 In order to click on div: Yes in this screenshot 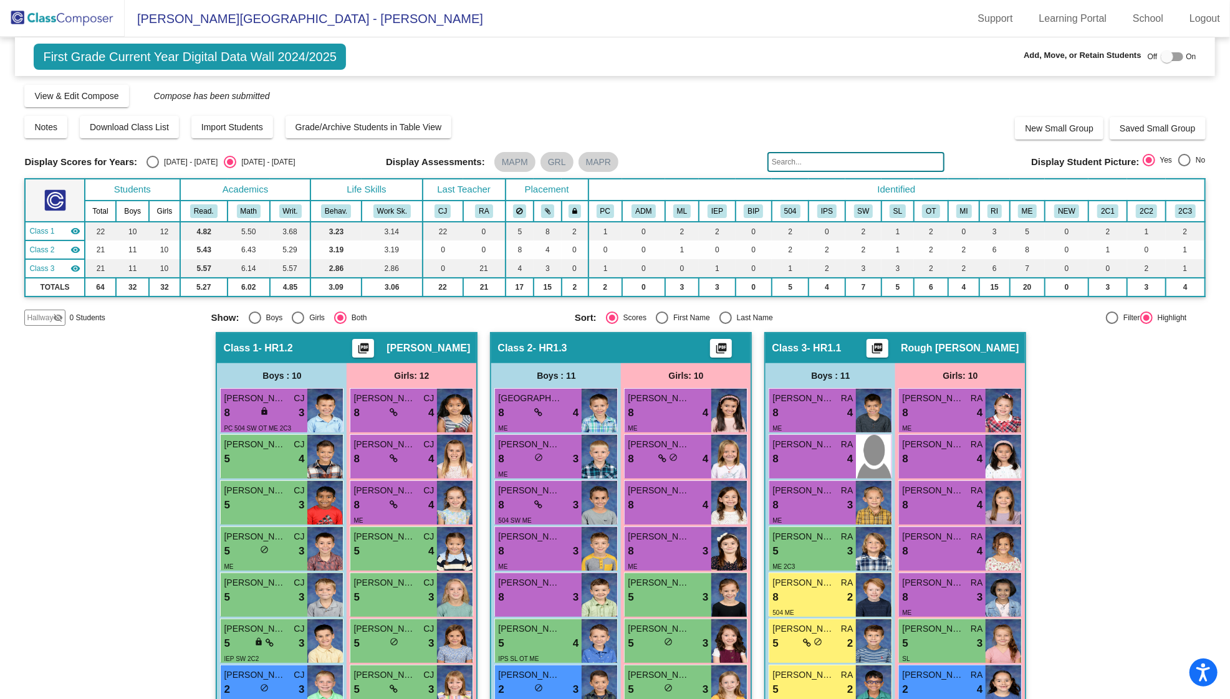, I will do `click(1164, 160)`.